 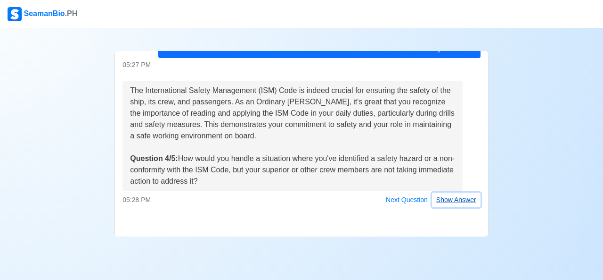 What do you see at coordinates (71, 13) in the screenshot?
I see `span: .PH` at bounding box center [71, 13].